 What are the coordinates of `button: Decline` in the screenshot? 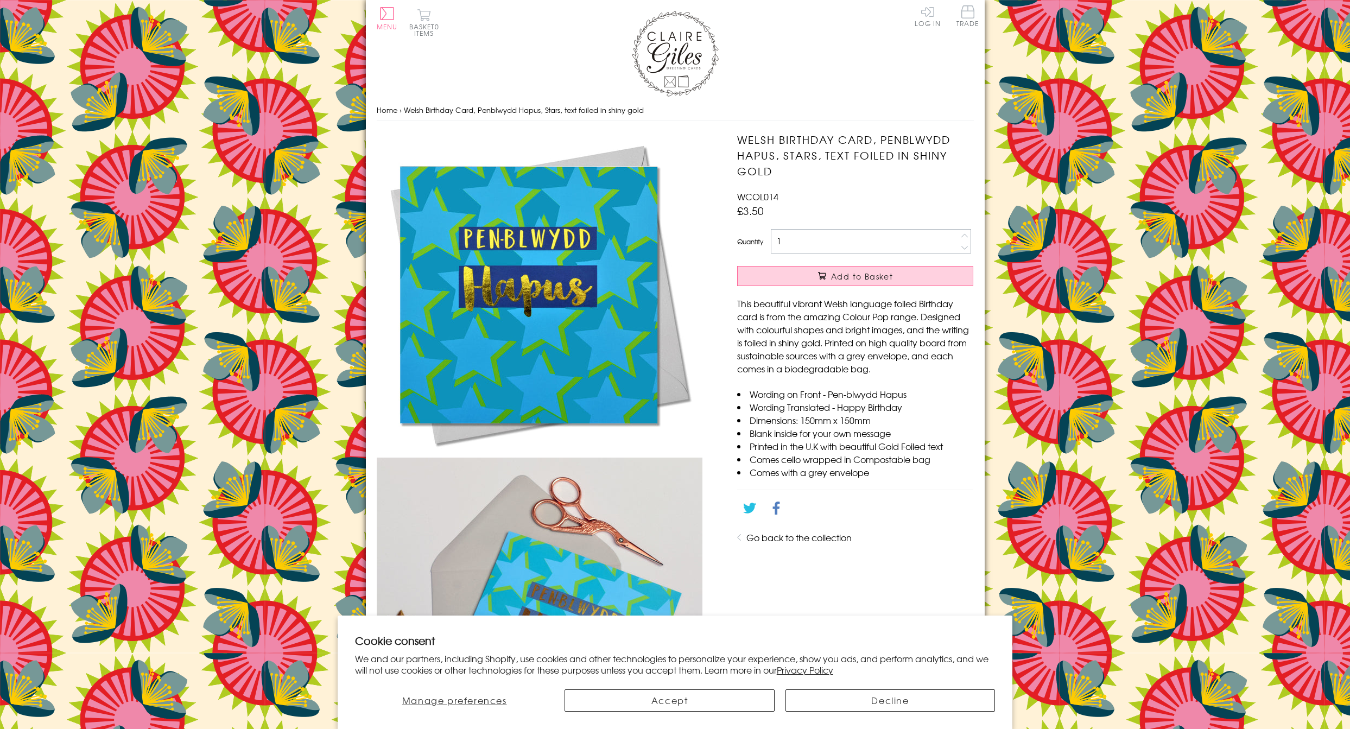 It's located at (890, 700).